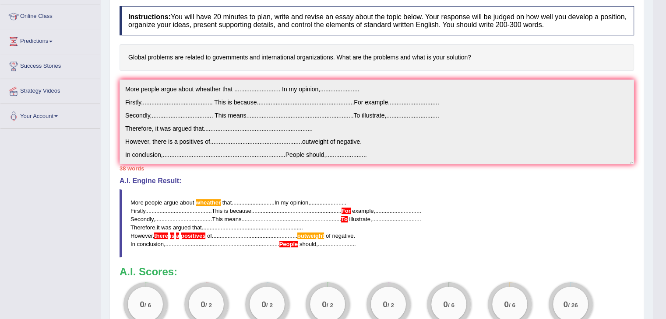 The image size is (666, 319). What do you see at coordinates (143, 228) in the screenshot?
I see `span: Therefore` at bounding box center [143, 228].